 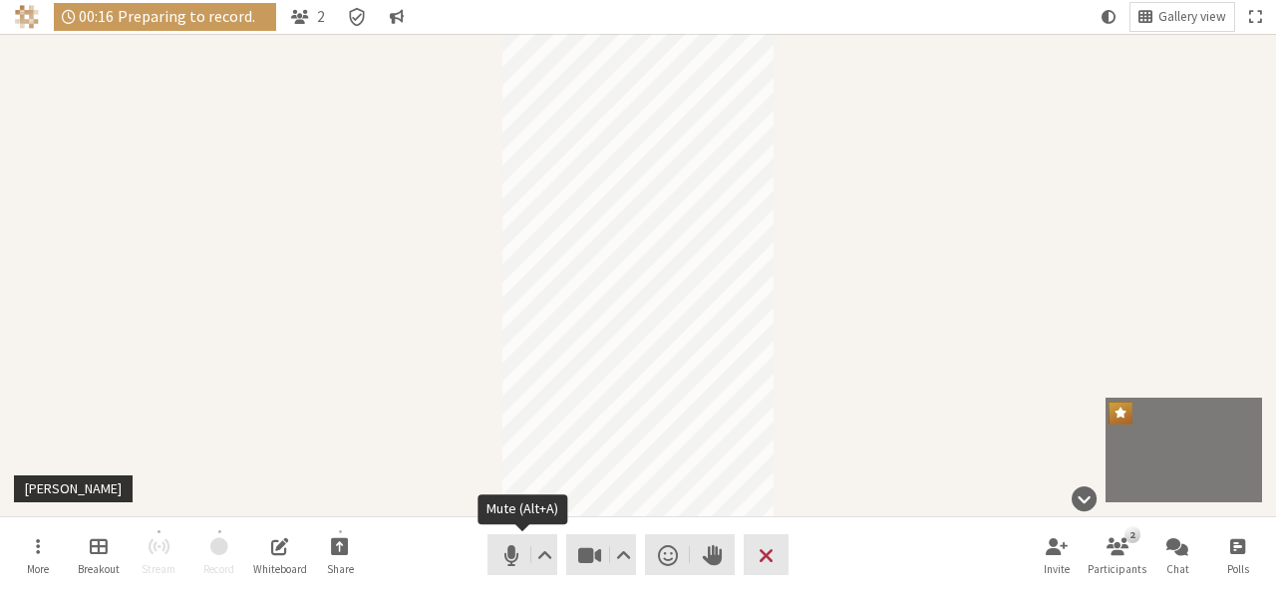 I want to click on span: Preparing to record, so click(x=192, y=16).